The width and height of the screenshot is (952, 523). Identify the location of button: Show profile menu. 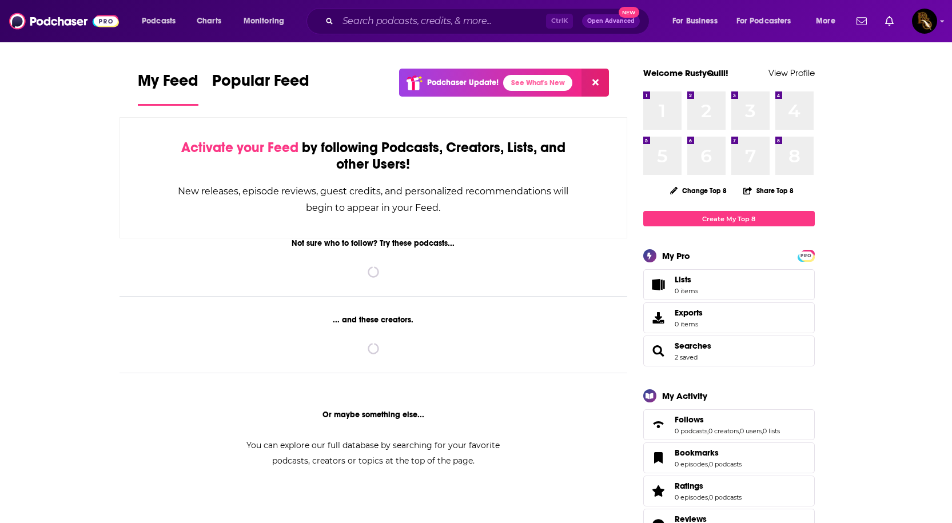
(925, 21).